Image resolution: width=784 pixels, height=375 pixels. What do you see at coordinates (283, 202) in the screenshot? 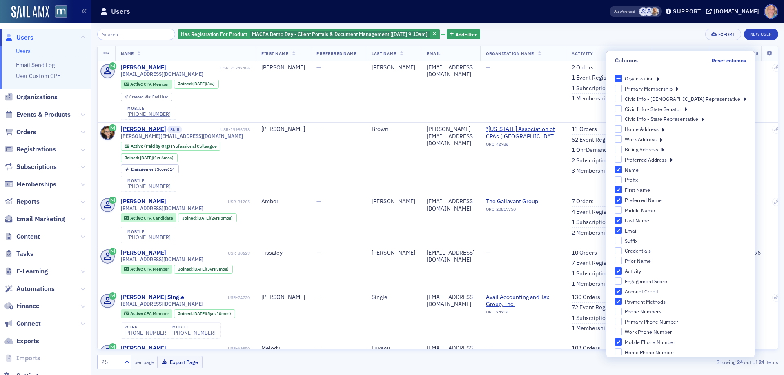
I see `div: Amber` at bounding box center [283, 202].